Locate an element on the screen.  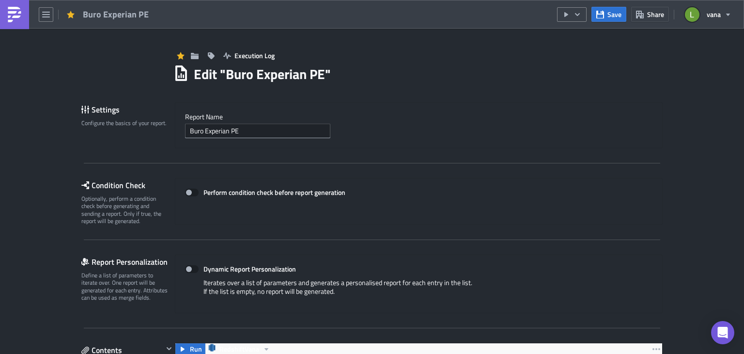
span: vana is located at coordinates (714, 14).